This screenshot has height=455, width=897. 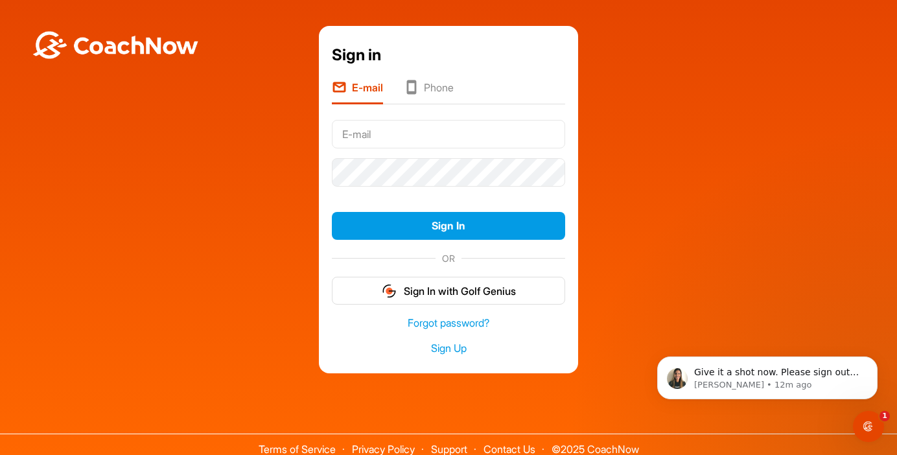 I want to click on span: 1, so click(x=885, y=416).